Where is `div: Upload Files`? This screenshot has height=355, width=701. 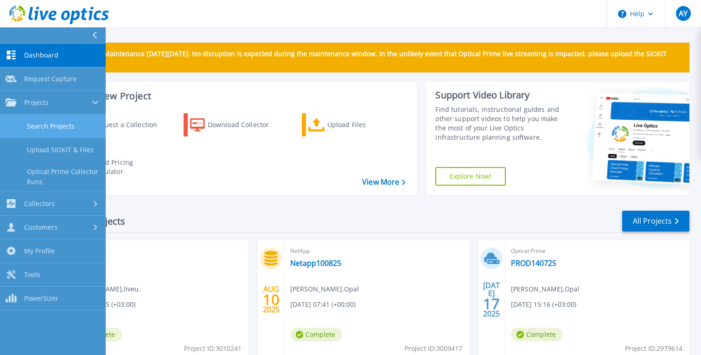 div: Upload Files is located at coordinates (365, 125).